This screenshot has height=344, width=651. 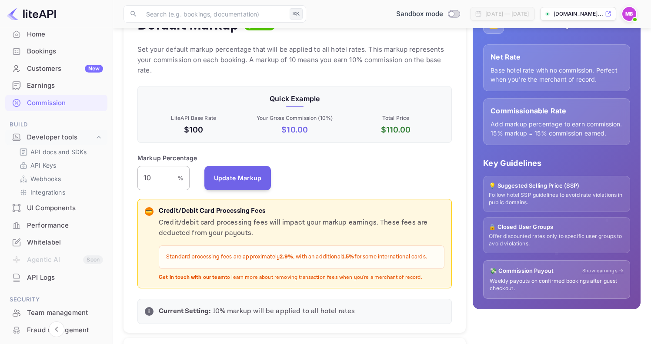 I want to click on a: Fraud management, so click(x=56, y=330).